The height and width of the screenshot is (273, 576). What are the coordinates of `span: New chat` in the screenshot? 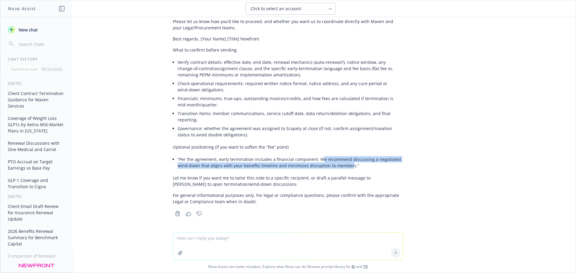 It's located at (28, 30).